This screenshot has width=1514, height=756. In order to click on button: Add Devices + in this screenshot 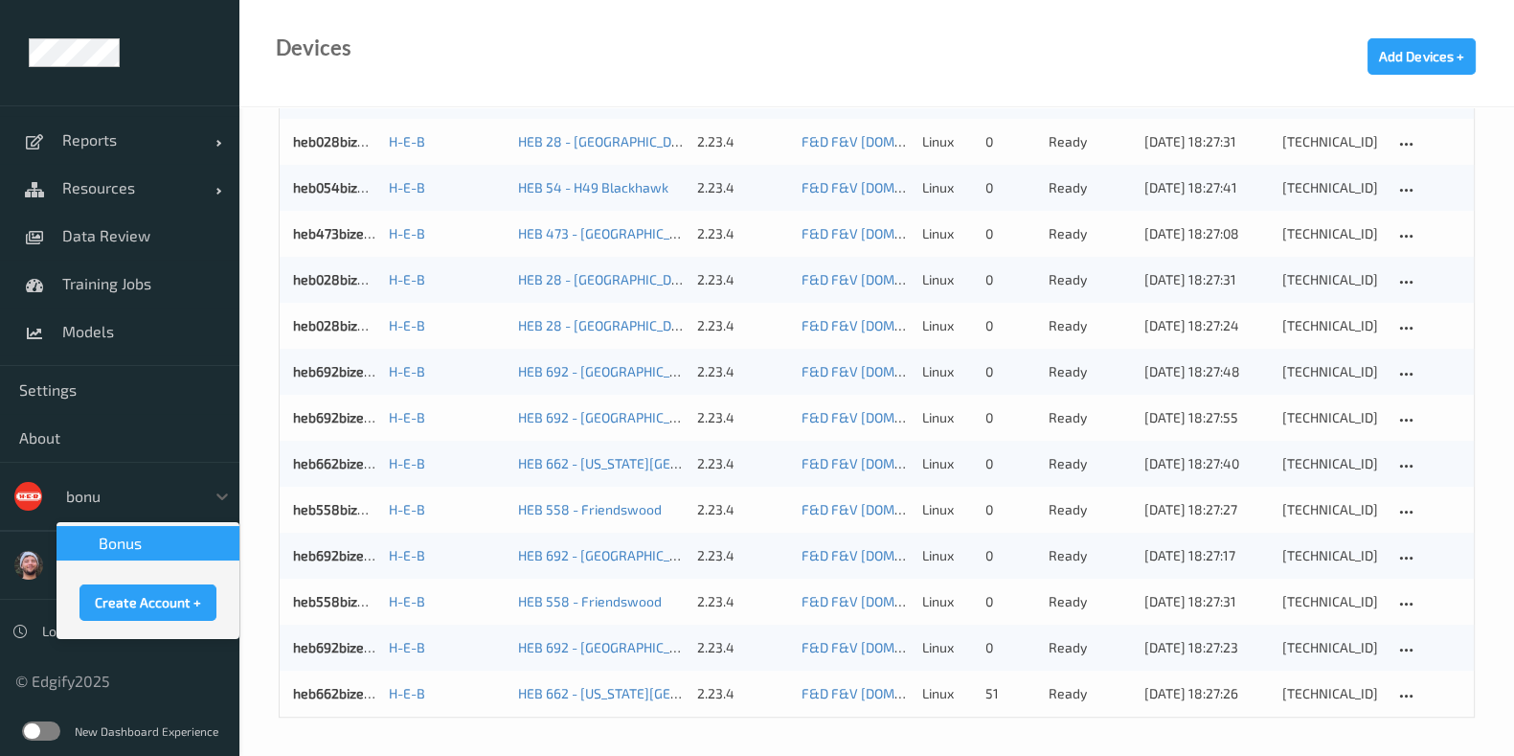, I will do `click(1421, 57)`.